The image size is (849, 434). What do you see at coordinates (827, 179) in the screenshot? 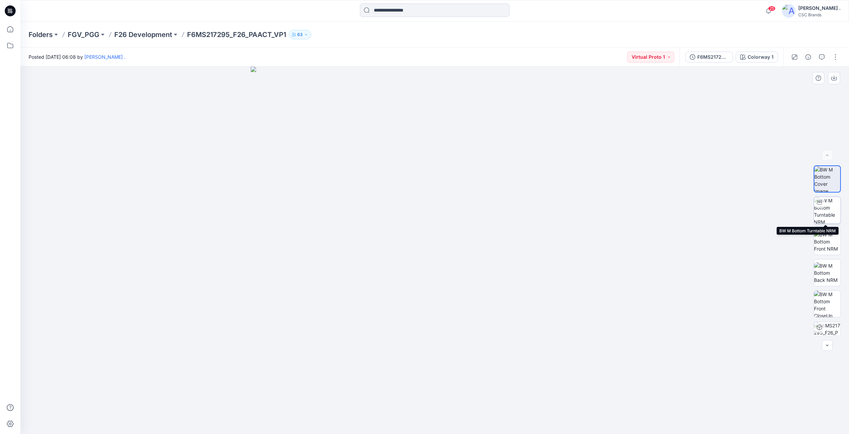
I see `img: BW M Bottom Cover Image NRM` at bounding box center [827, 179].